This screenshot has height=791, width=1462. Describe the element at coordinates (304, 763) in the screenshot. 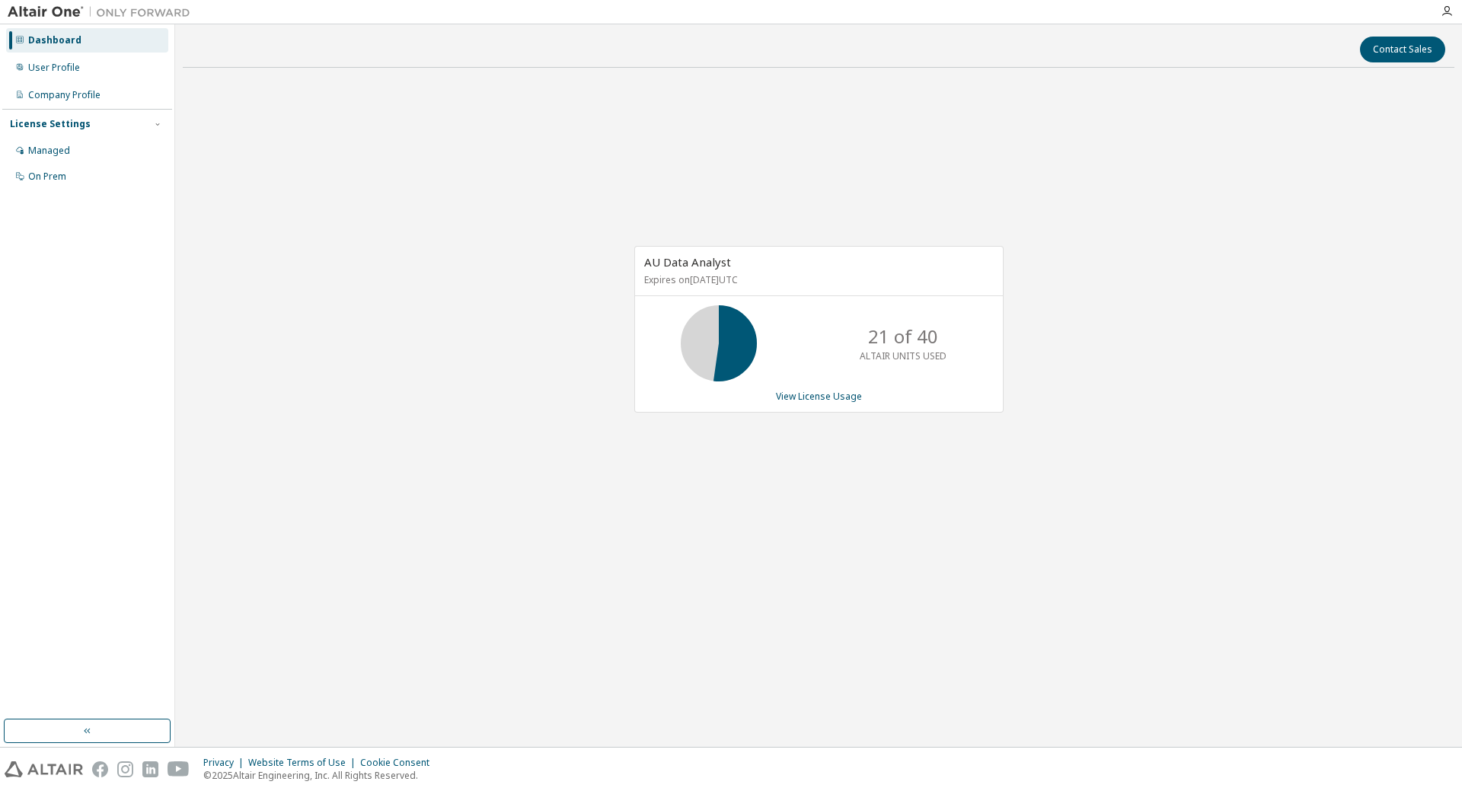

I see `div: Website Terms of Use` at that location.